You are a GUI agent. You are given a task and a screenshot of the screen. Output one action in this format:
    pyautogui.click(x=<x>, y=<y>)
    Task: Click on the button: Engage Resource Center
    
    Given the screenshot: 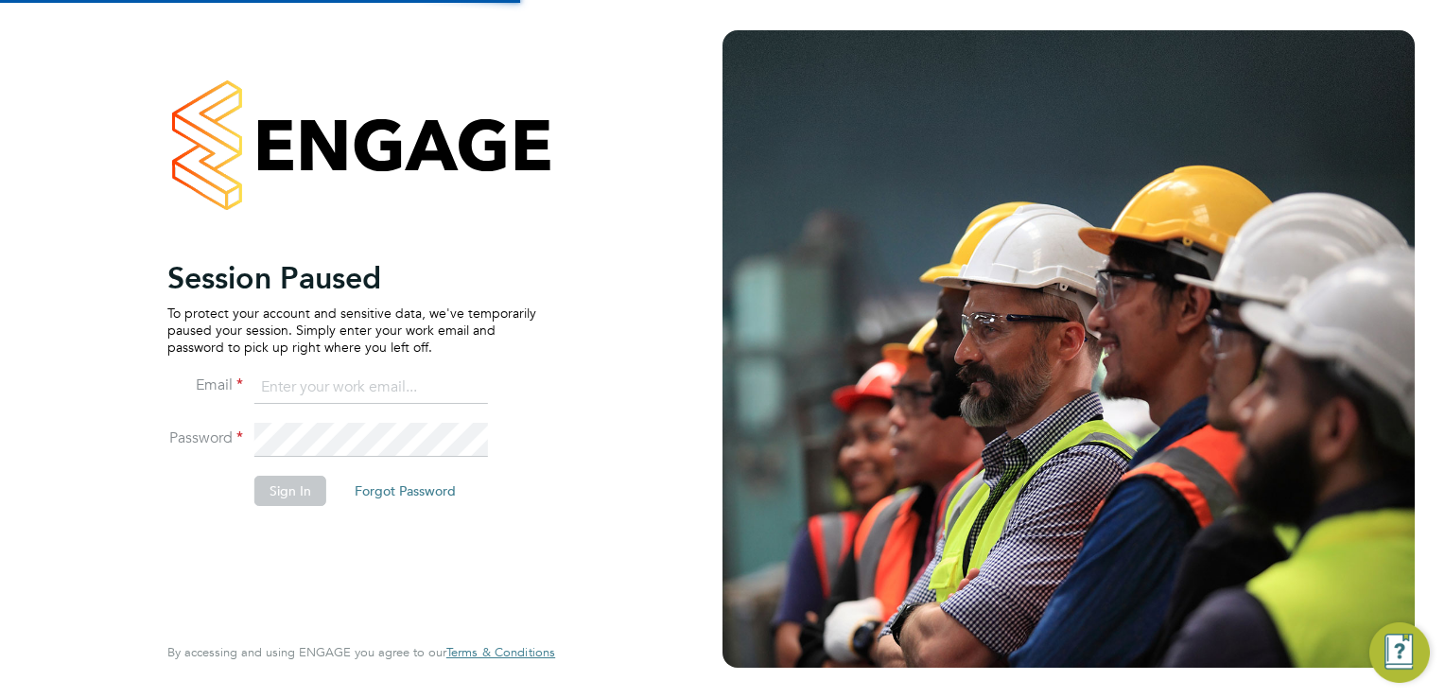 What is the action you would take?
    pyautogui.click(x=1400, y=653)
    